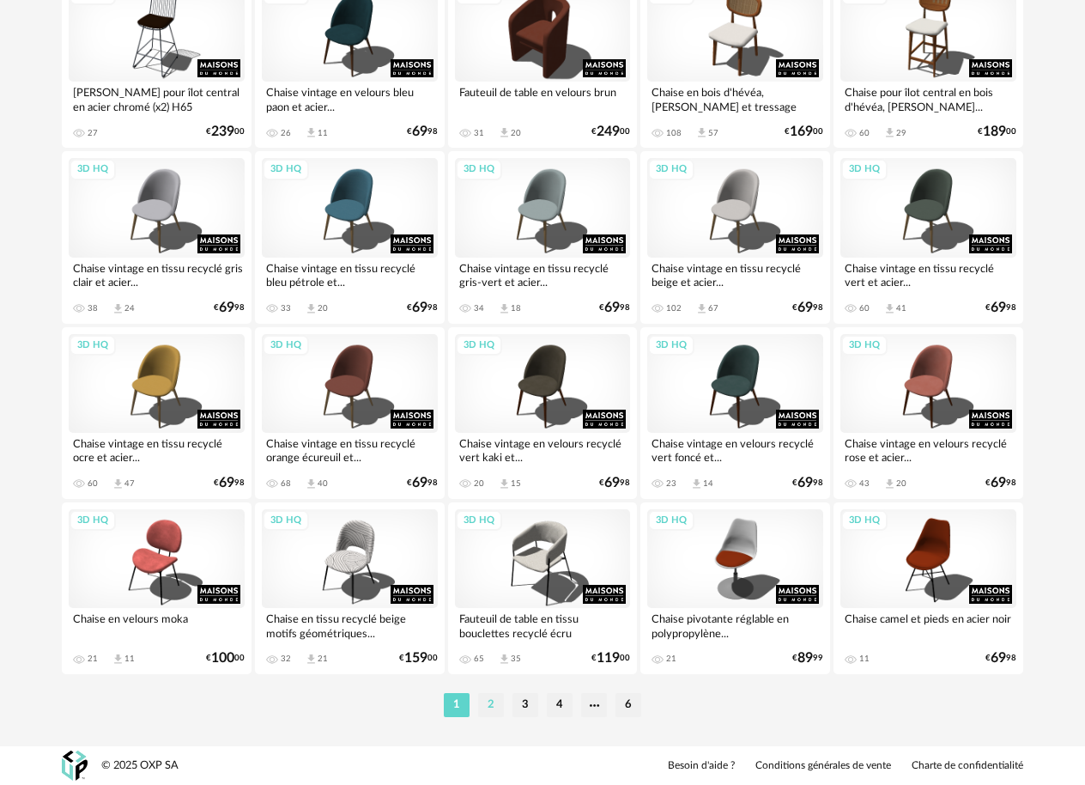 Image resolution: width=1085 pixels, height=785 pixels. Describe the element at coordinates (608, 658) in the screenshot. I see `span: 119` at that location.